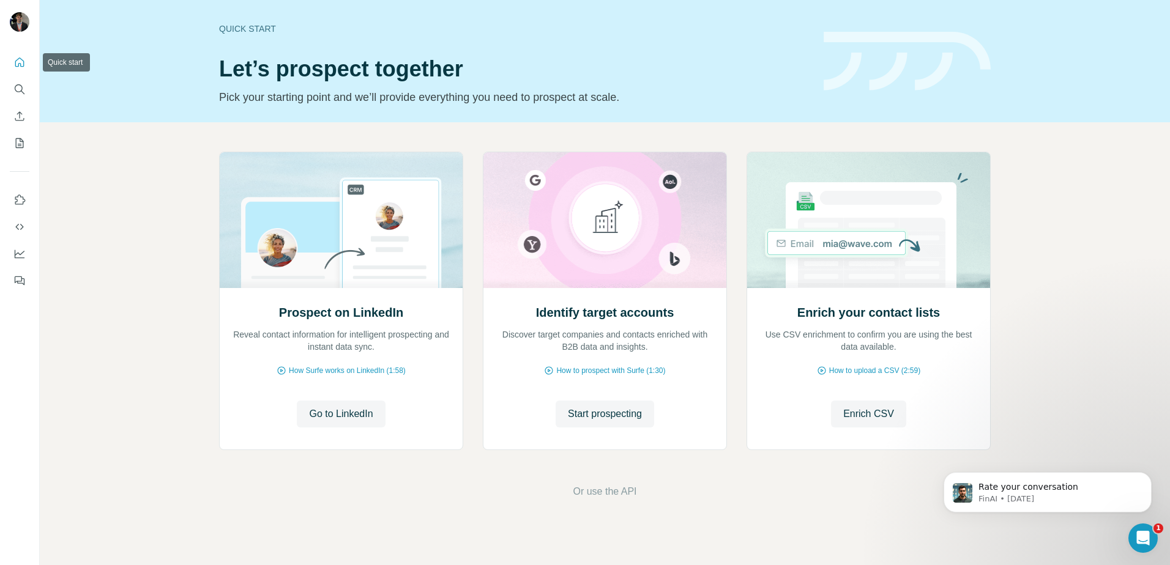 The height and width of the screenshot is (565, 1170). I want to click on img: Profile image for FinAI, so click(37, 47).